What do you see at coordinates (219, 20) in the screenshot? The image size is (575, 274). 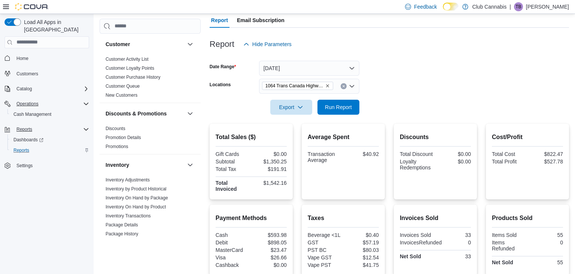 I see `span: Report` at bounding box center [219, 20].